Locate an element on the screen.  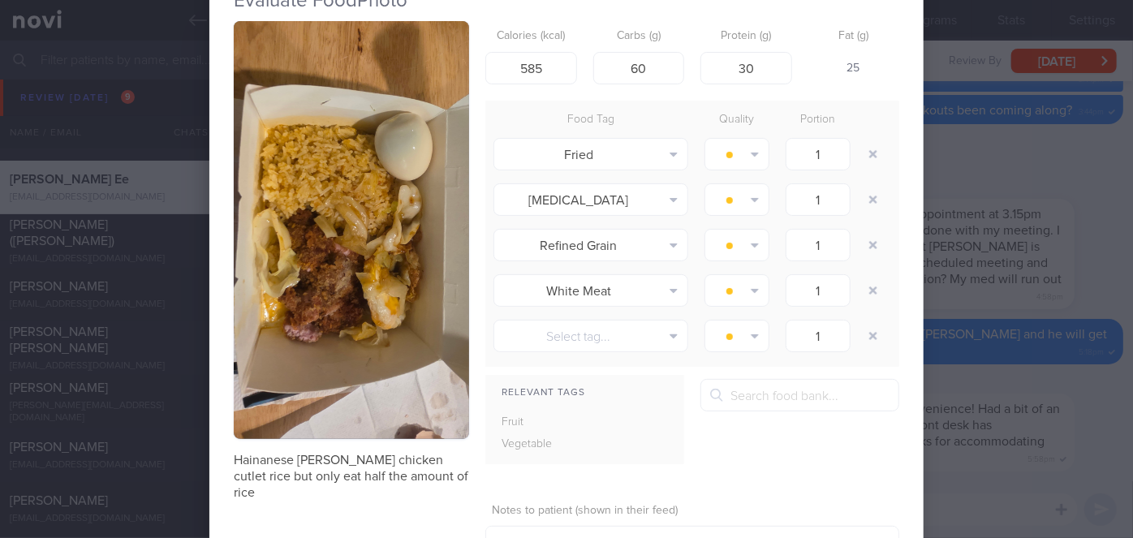
input: 9 is located at coordinates (746, 68).